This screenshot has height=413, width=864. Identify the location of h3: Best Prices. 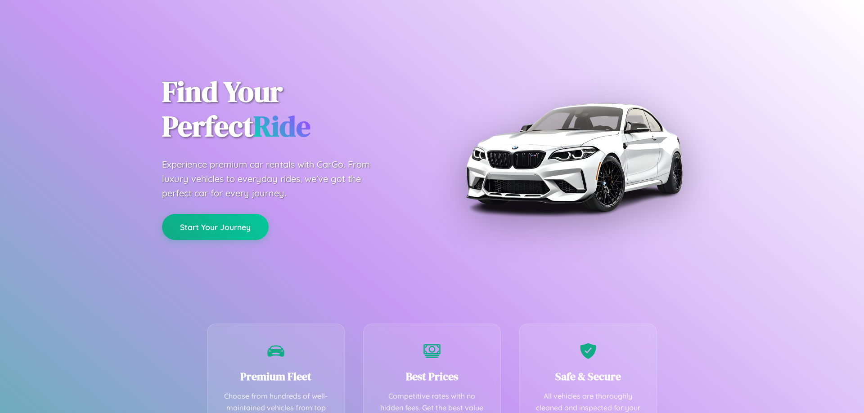
(432, 377).